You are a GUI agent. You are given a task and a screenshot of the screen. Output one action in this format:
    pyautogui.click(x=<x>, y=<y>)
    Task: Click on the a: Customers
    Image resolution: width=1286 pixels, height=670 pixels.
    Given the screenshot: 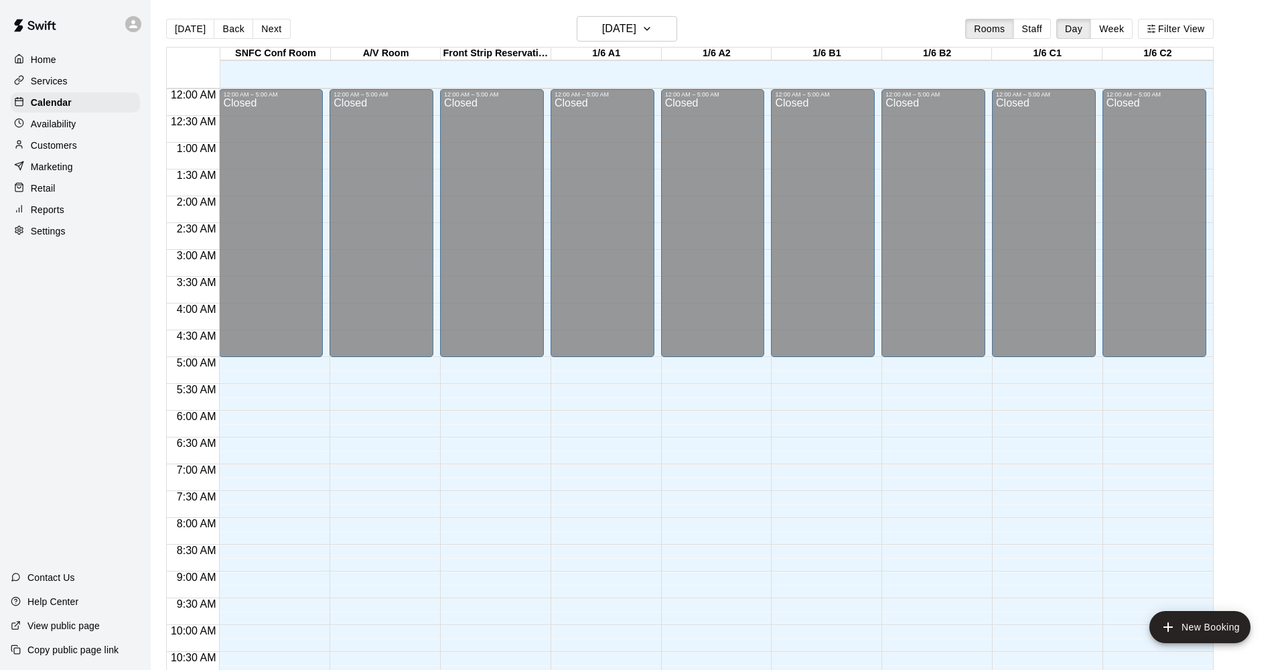 What is the action you would take?
    pyautogui.click(x=75, y=145)
    